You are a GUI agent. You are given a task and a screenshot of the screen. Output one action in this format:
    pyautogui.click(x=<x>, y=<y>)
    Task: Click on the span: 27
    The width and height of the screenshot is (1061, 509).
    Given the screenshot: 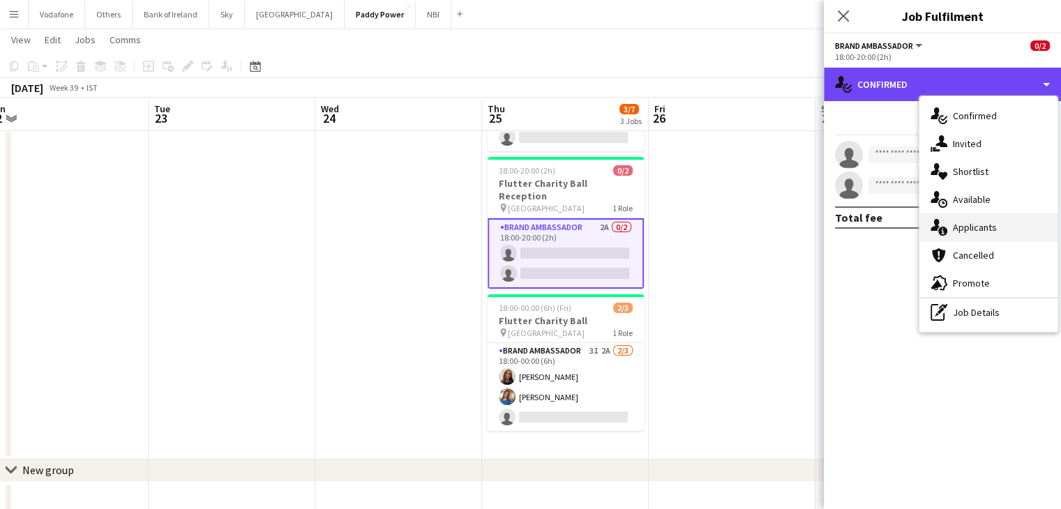 What is the action you would take?
    pyautogui.click(x=828, y=118)
    